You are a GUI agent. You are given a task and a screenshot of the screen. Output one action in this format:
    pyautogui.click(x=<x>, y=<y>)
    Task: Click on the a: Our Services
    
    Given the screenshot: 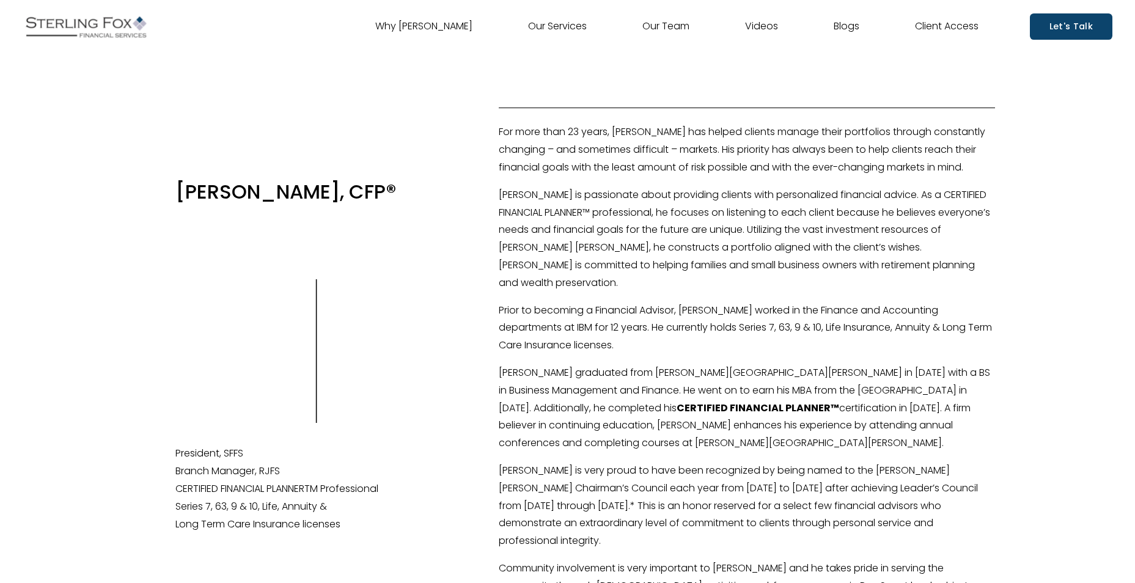 What is the action you would take?
    pyautogui.click(x=558, y=27)
    